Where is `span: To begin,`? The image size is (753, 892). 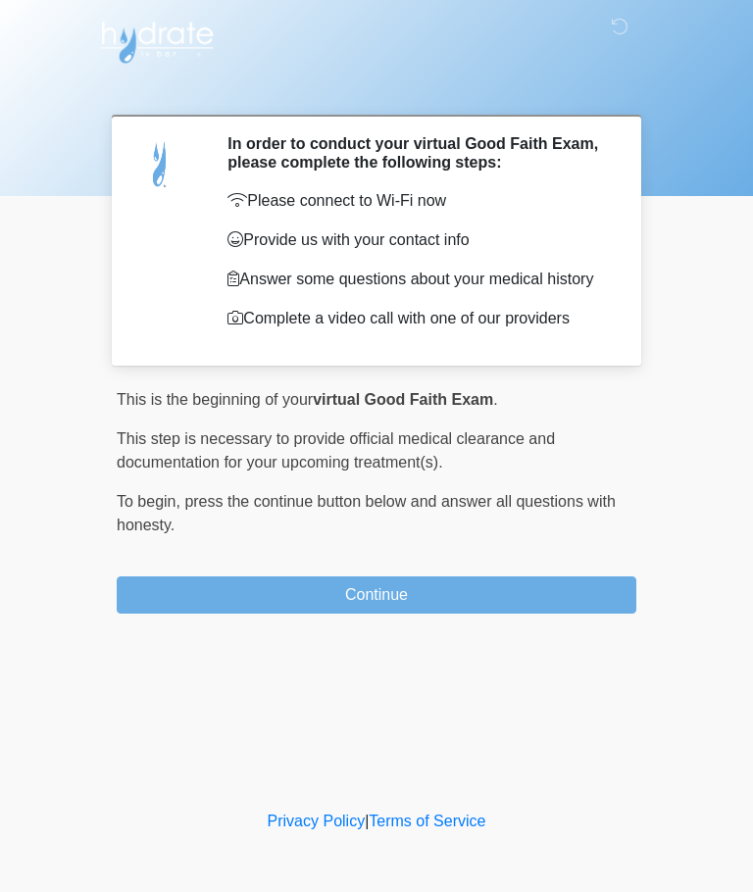
span: To begin, is located at coordinates (150, 501).